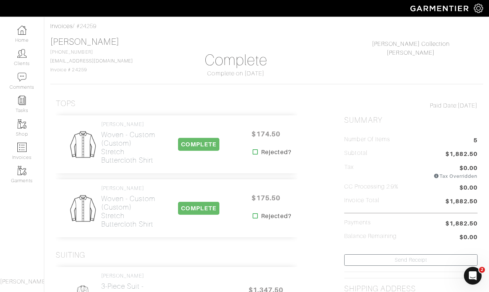  I want to click on img: orders-icon-0abe47150d42831381b5fb84f609e132dff9fe21cb692f30cb5eec754e2cba89.png, so click(22, 147).